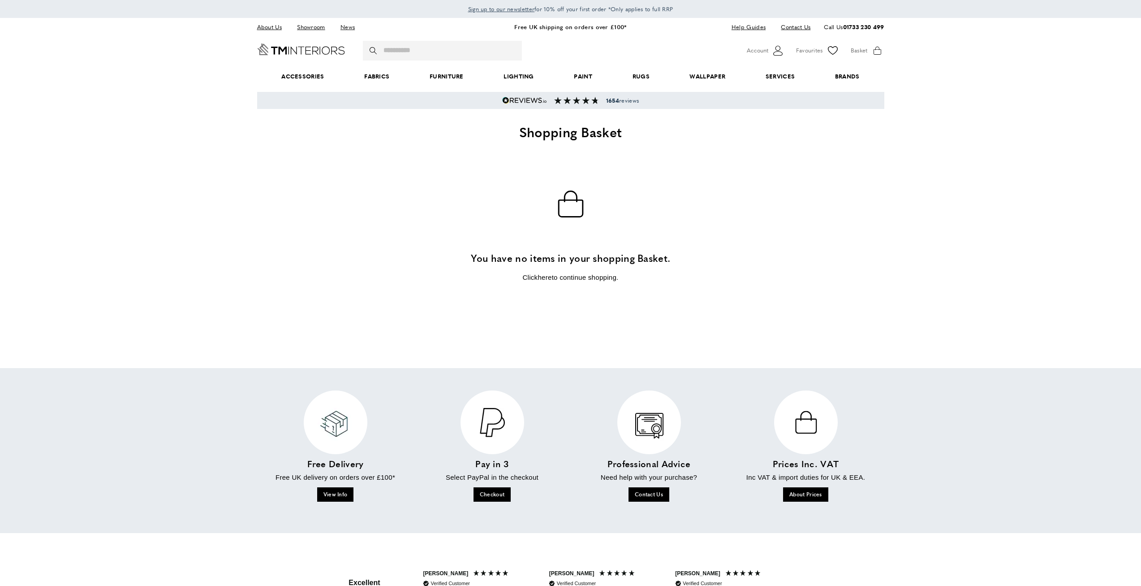 This screenshot has height=586, width=1141. I want to click on span: for 10% off your first order *Only applies to full RRP, so click(571, 9).